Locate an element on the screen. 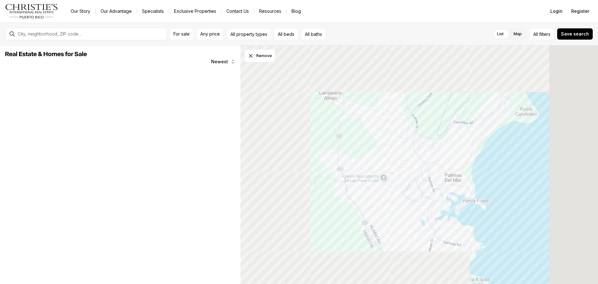  a: Resources is located at coordinates (270, 11).